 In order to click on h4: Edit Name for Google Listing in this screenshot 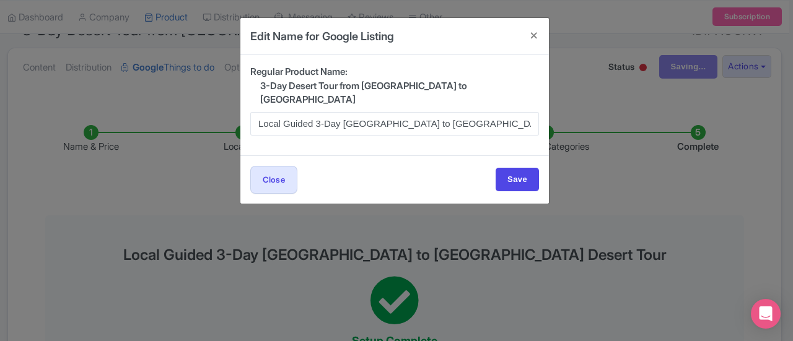, I will do `click(322, 36)`.